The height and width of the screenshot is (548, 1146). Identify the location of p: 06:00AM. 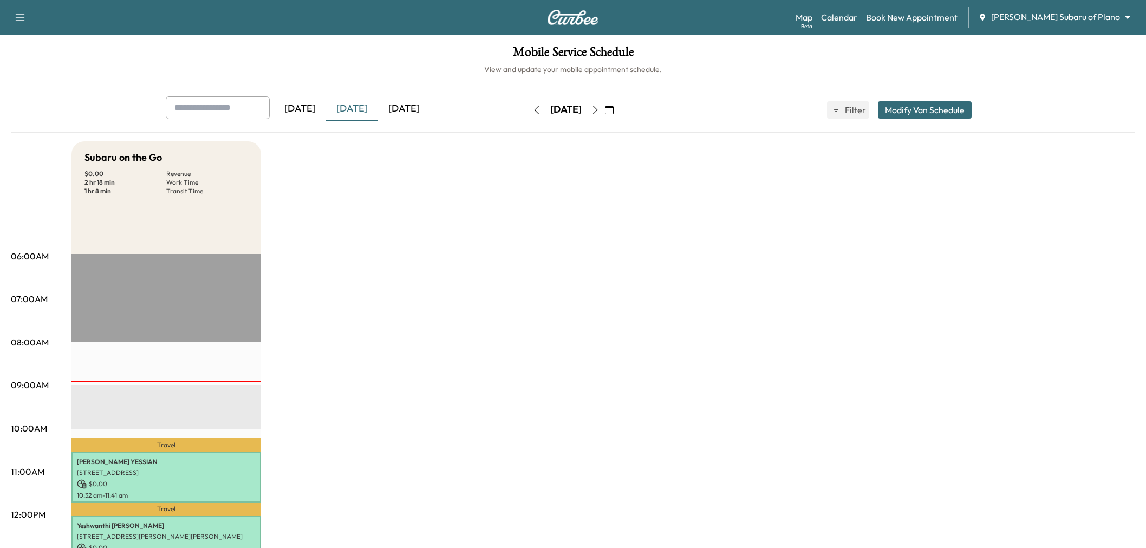
(30, 256).